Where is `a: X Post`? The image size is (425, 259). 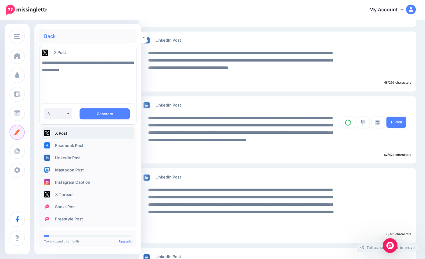 a: X Post is located at coordinates (88, 133).